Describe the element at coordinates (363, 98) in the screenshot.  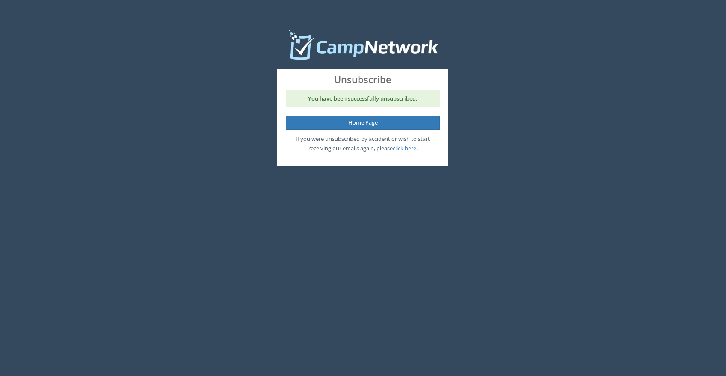
I see `strong: You have been successfully unsubscribed.` at that location.